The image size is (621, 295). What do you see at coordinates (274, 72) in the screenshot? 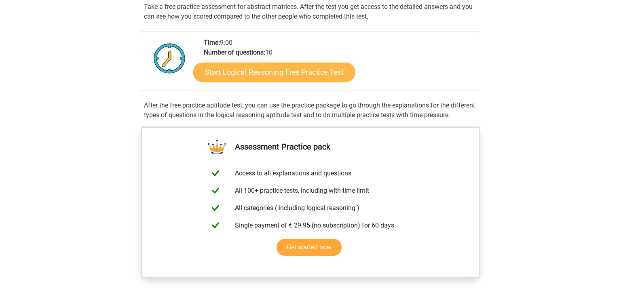
I see `a: Start Logical Reasoning Free Practice Test` at bounding box center [274, 72].